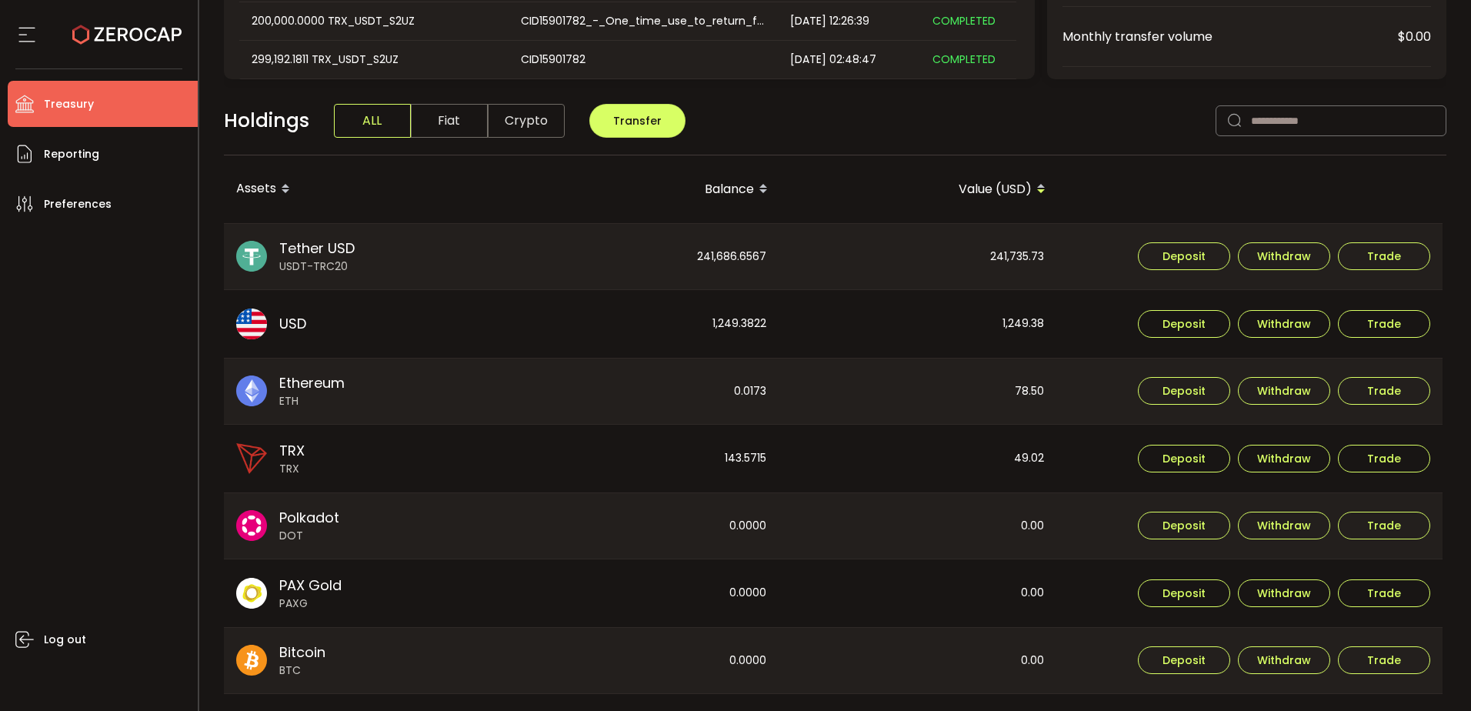 The height and width of the screenshot is (711, 1471). Describe the element at coordinates (637, 121) in the screenshot. I see `span: Transfer` at that location.